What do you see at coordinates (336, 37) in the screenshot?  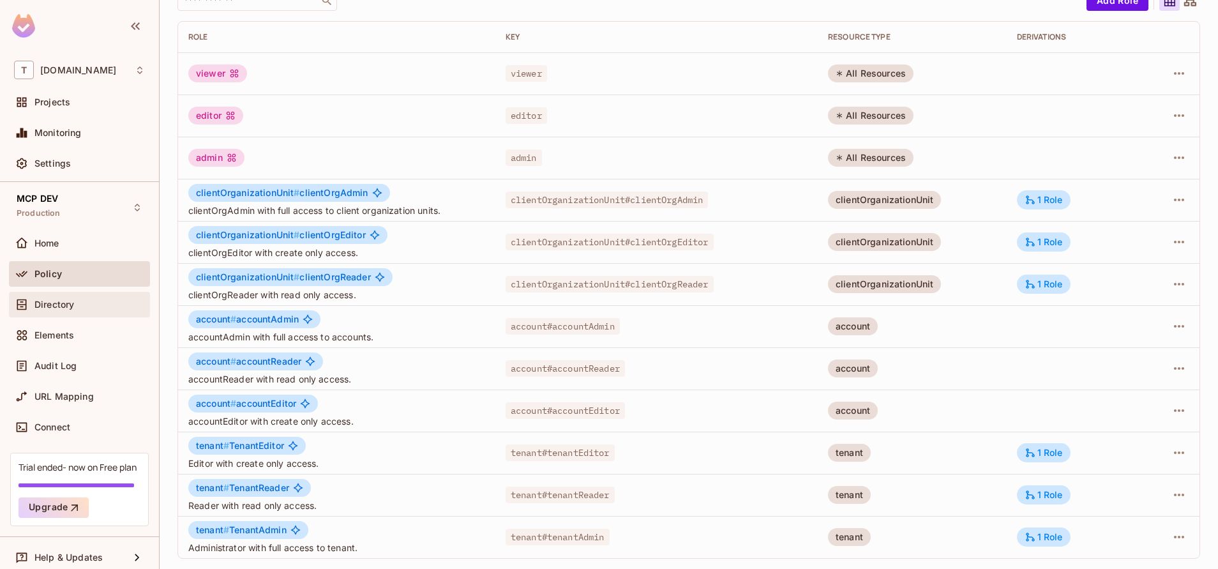 I see `div: Role` at bounding box center [336, 37].